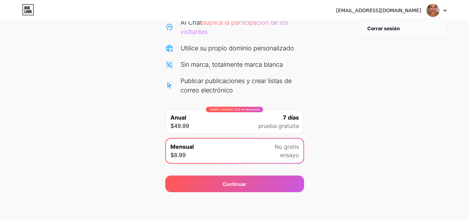 This screenshot has width=469, height=220. What do you see at coordinates (433, 10) in the screenshot?
I see `img: Emmasophie` at bounding box center [433, 10].